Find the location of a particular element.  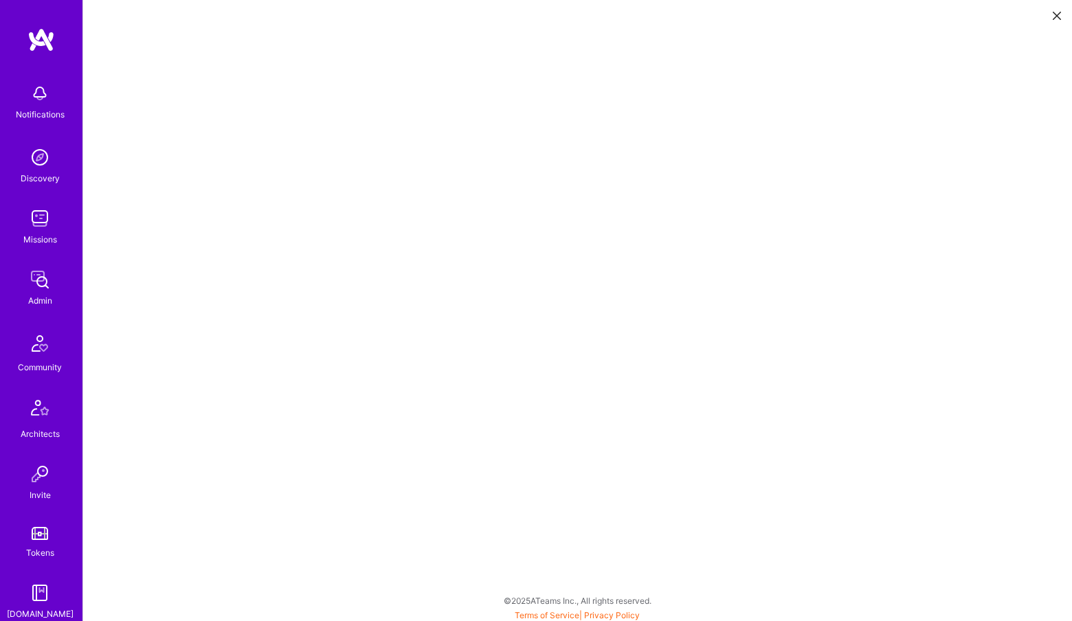

img: Architects is located at coordinates (40, 410).